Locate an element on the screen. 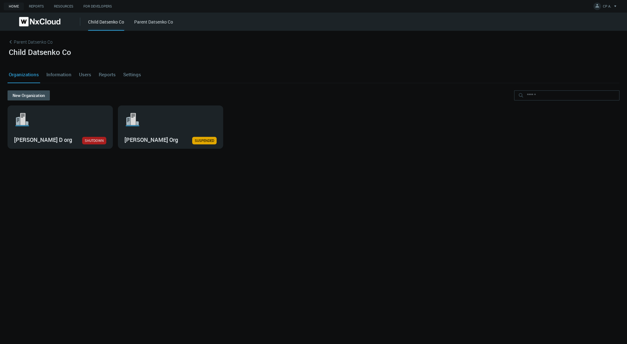 The height and width of the screenshot is (344, 627). a: Resources is located at coordinates (64, 6).